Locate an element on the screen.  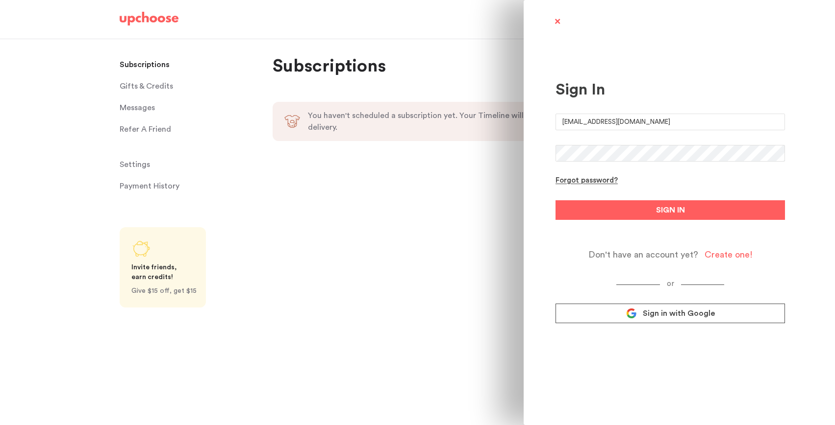
span: SIGN IN is located at coordinates (670, 210).